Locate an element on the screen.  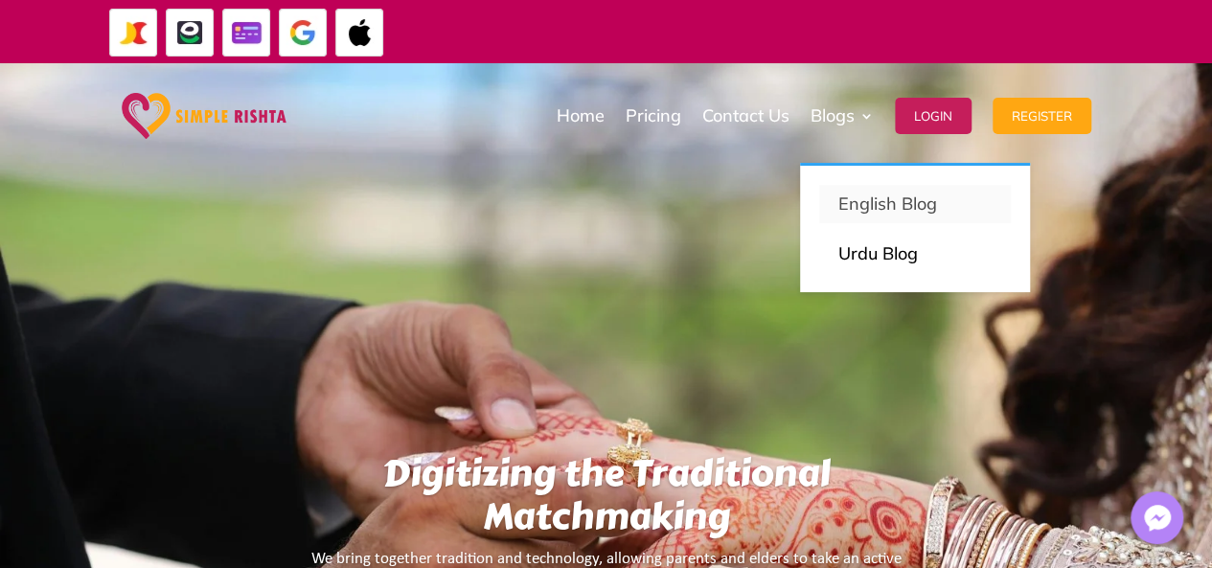
a: English Blog is located at coordinates (915, 204).